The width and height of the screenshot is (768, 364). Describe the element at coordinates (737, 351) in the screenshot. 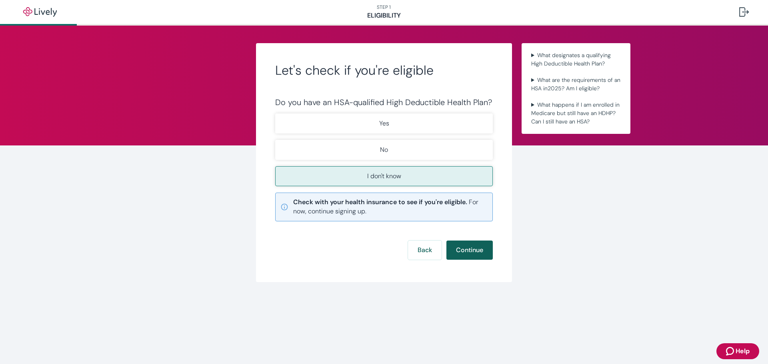

I see `button: Zendesk support iconHelp` at that location.